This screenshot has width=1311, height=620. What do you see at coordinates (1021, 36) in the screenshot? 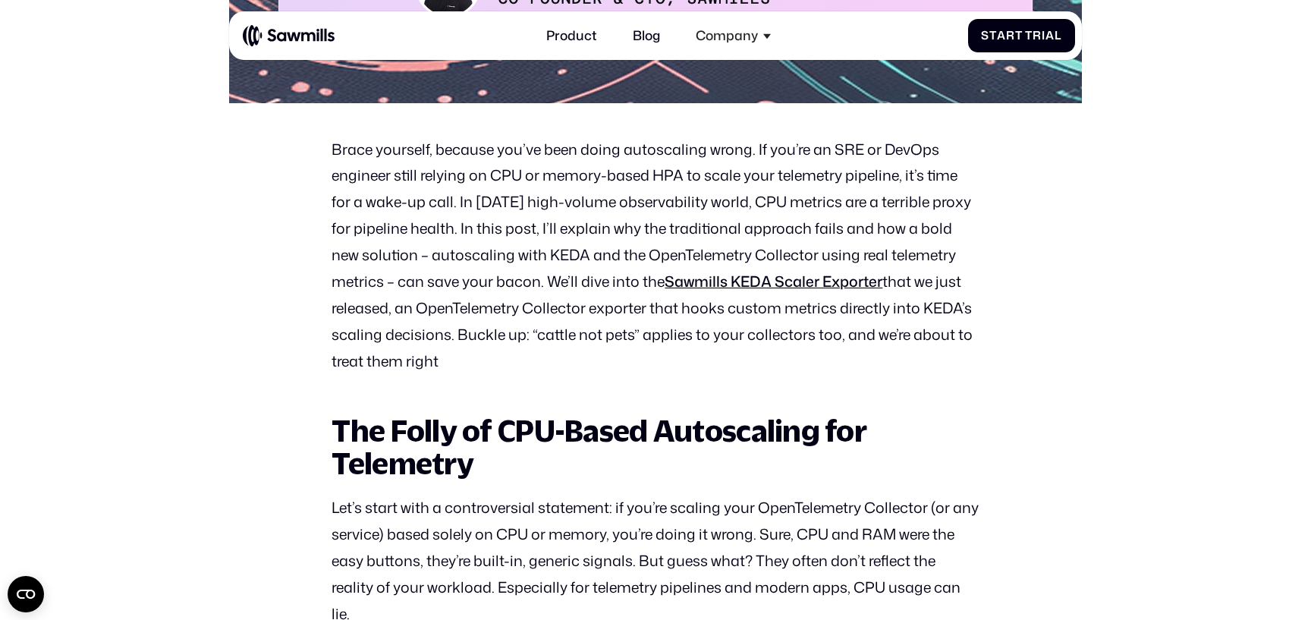
I see `a: StartTrial` at bounding box center [1021, 36].